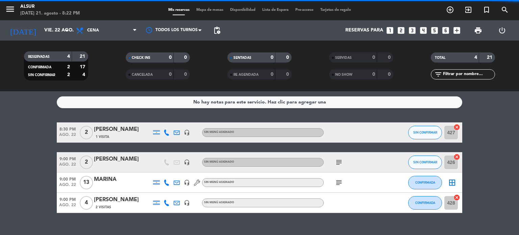 The width and height of the screenshot is (519, 235). What do you see at coordinates (423, 30) in the screenshot?
I see `i: looks_4` at bounding box center [423, 30].